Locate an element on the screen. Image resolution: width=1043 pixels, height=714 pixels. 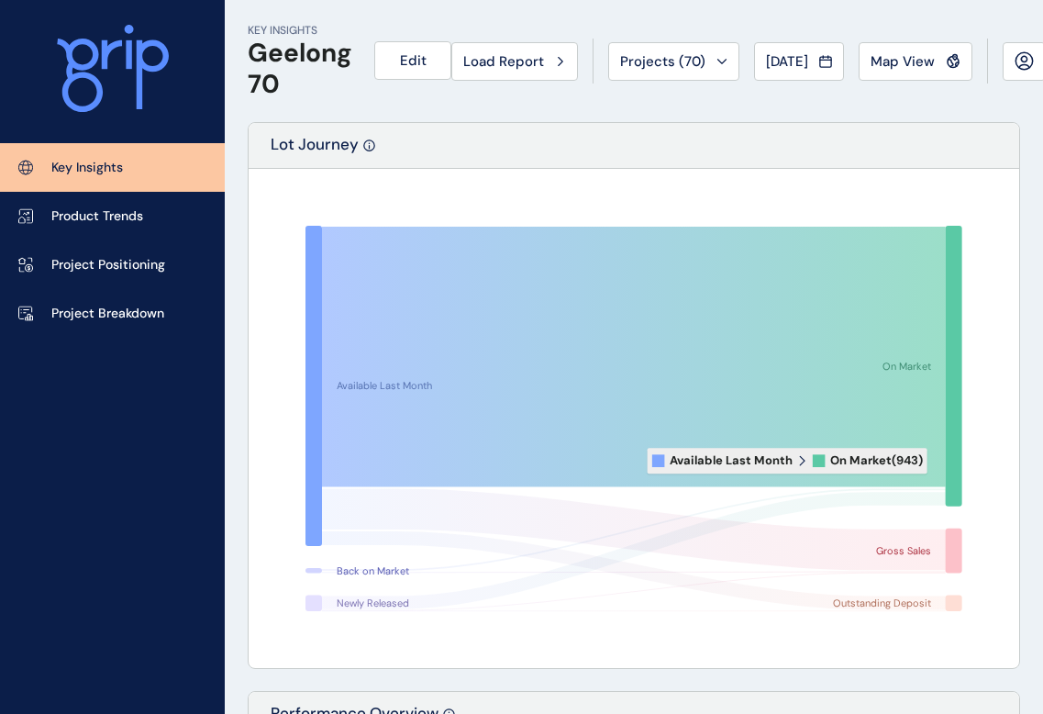
span: Load Report is located at coordinates (504, 61).